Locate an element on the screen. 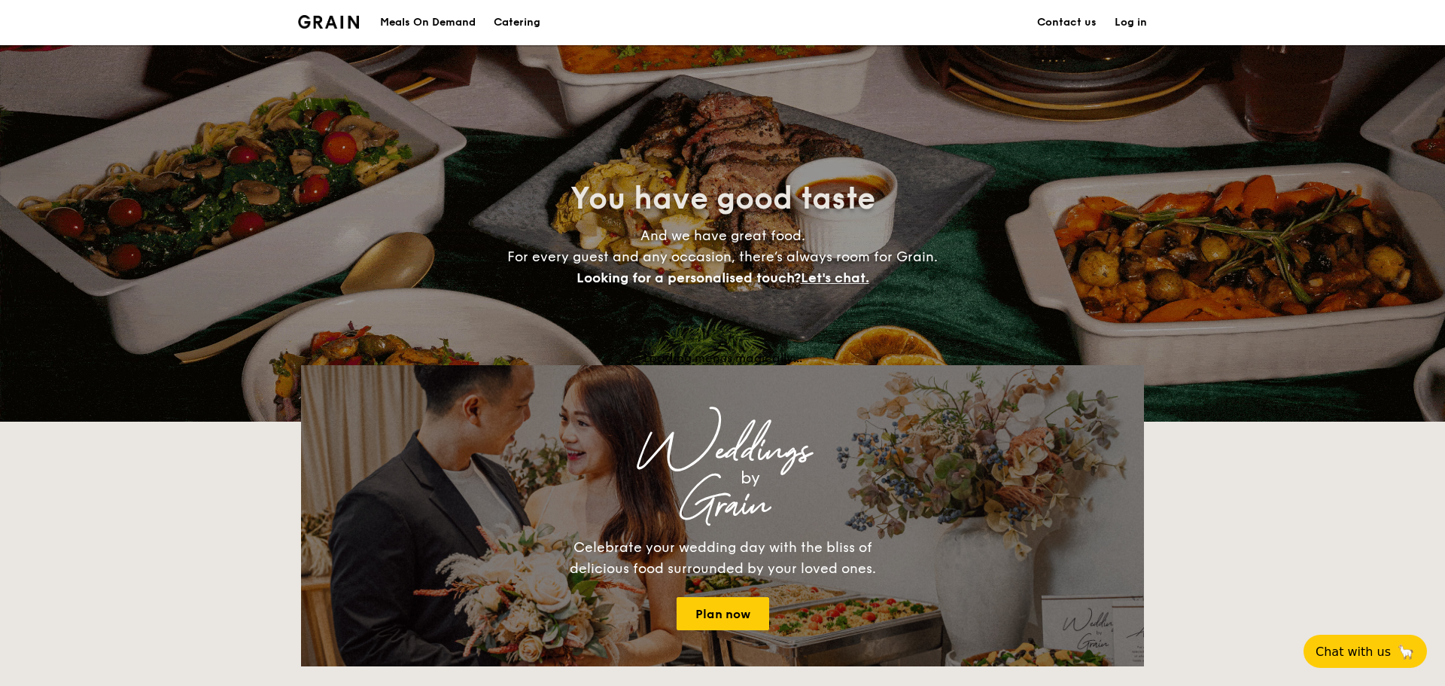 Image resolution: width=1445 pixels, height=686 pixels. button: Chat with us🦙 is located at coordinates (1365, 651).